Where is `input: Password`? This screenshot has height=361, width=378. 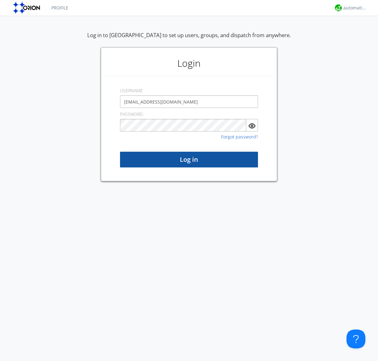
input: Password is located at coordinates (183, 125).